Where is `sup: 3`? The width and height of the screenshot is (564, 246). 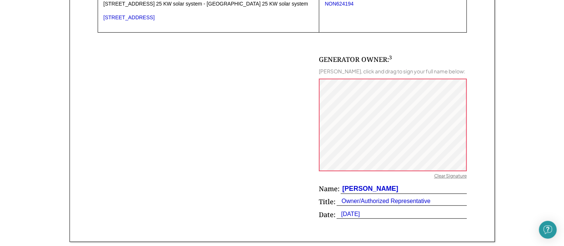 sup: 3 is located at coordinates (391, 57).